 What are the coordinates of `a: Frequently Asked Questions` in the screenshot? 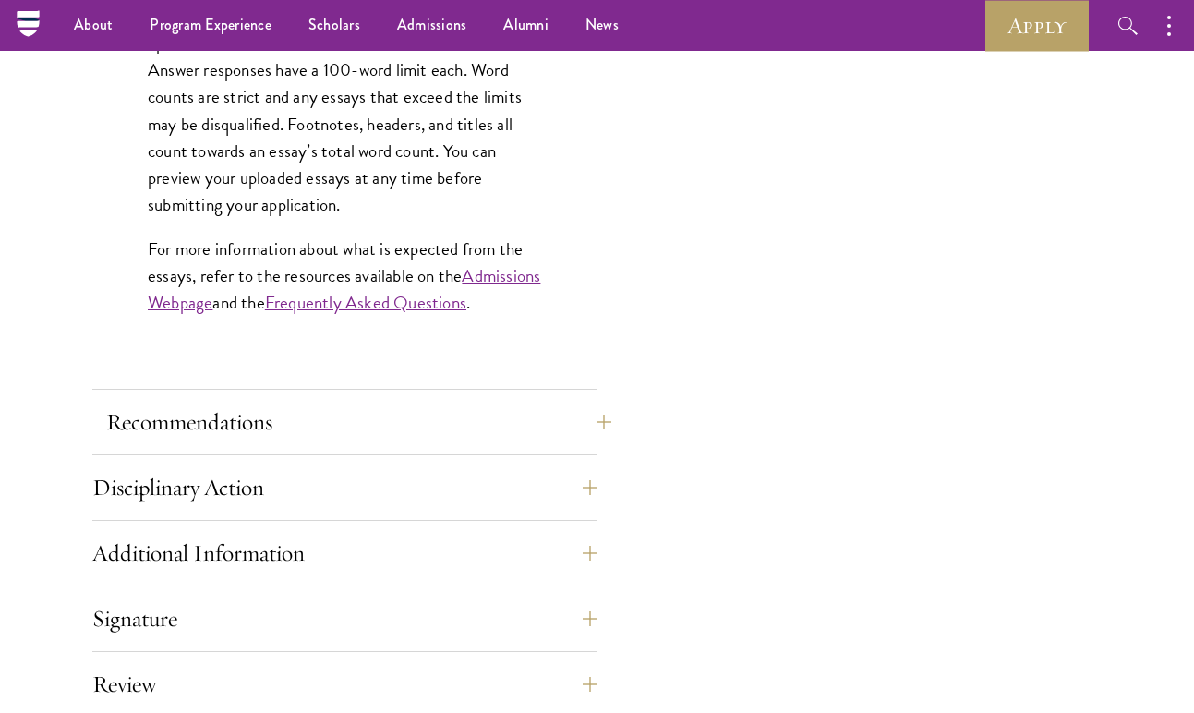 It's located at (366, 302).